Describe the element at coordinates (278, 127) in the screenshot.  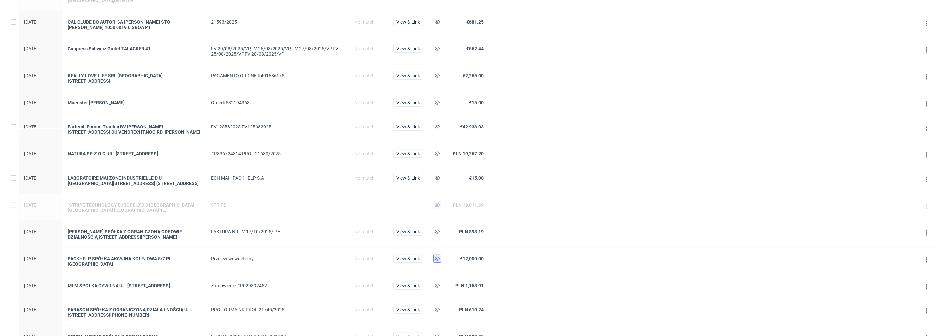
I see `div: FV125582025,FV125682025` at that location.